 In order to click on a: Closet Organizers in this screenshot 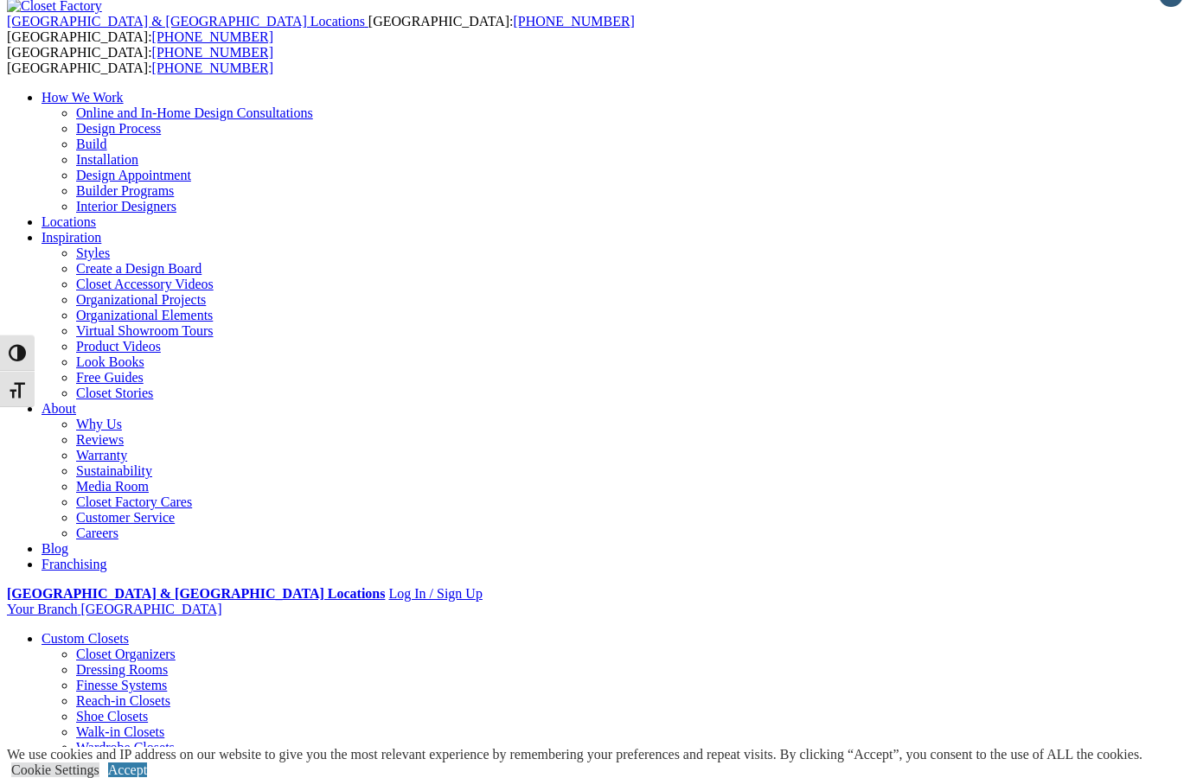, I will do `click(125, 654)`.